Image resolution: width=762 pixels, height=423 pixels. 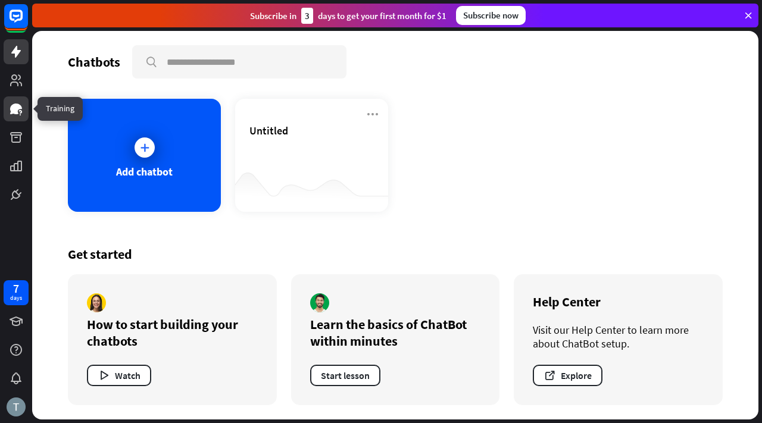 I want to click on button: Start lesson, so click(x=345, y=375).